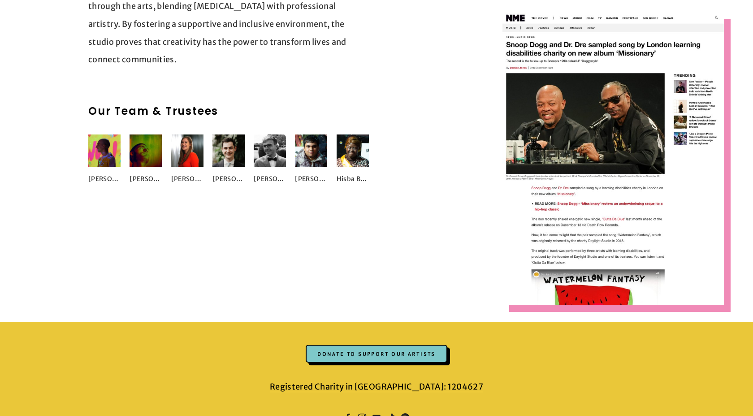 The height and width of the screenshot is (416, 753). I want to click on img: Tharek Ali, so click(311, 151).